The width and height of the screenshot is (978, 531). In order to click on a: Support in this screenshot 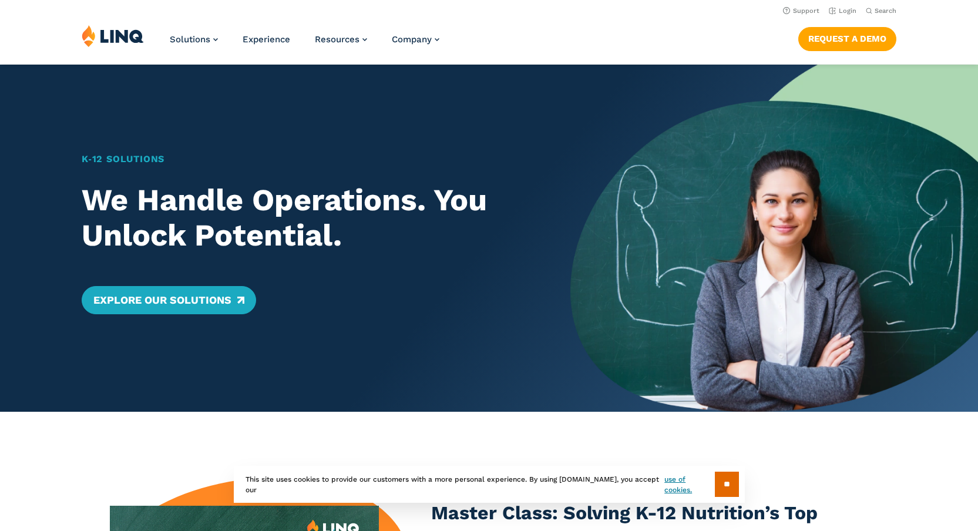, I will do `click(801, 11)`.